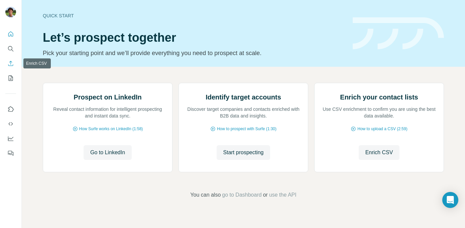 This screenshot has height=228, width=465. Describe the element at coordinates (11, 153) in the screenshot. I see `button: Feedback` at that location.